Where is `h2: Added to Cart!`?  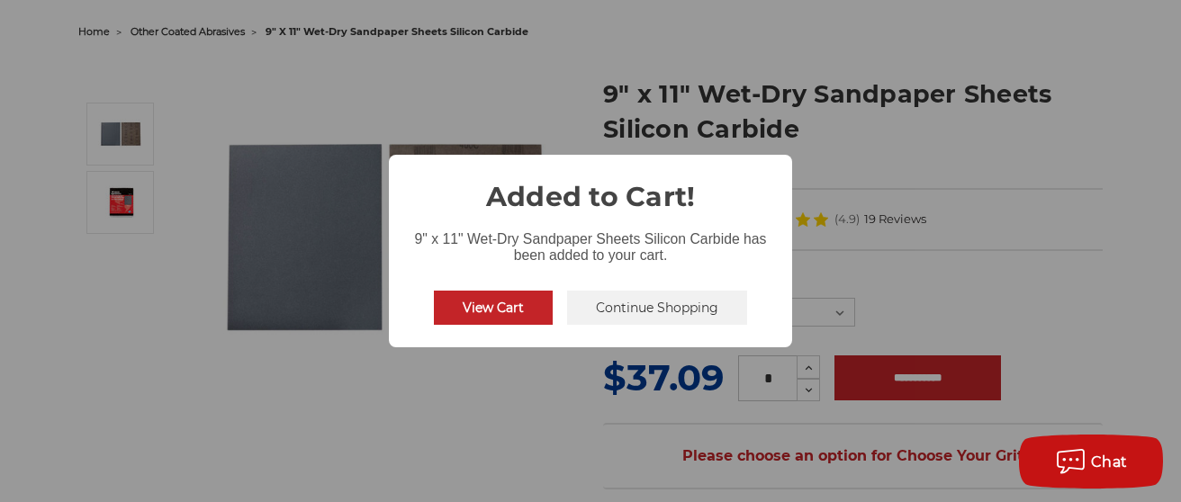 h2: Added to Cart! is located at coordinates (591, 186).